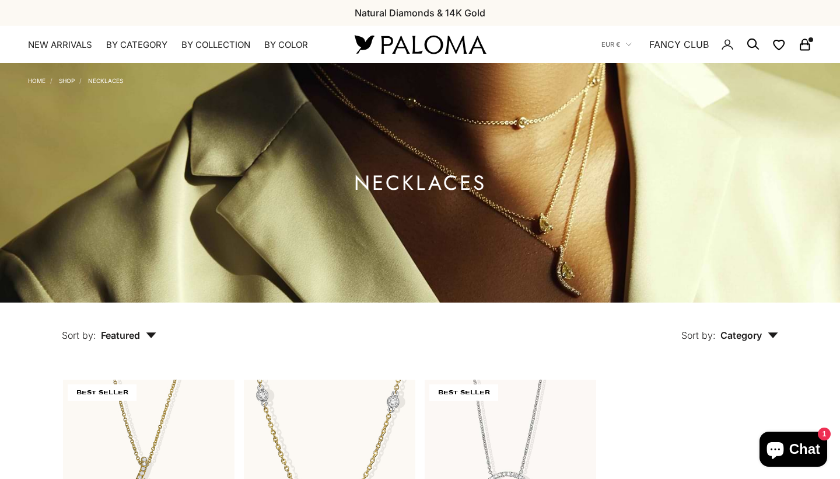  I want to click on a: NEW ARRIVALS, so click(60, 45).